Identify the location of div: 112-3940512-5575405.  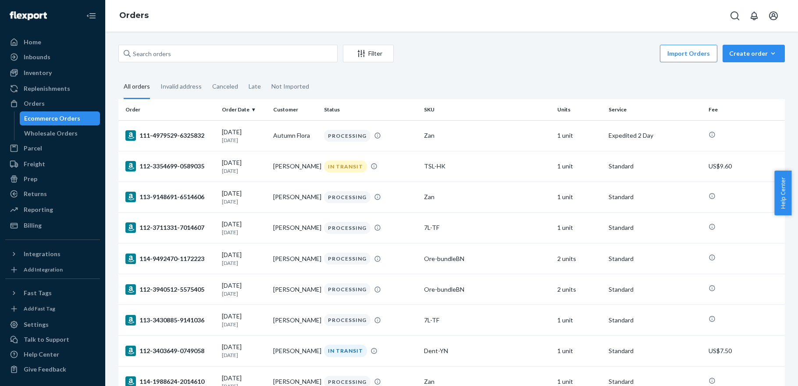
(170, 289).